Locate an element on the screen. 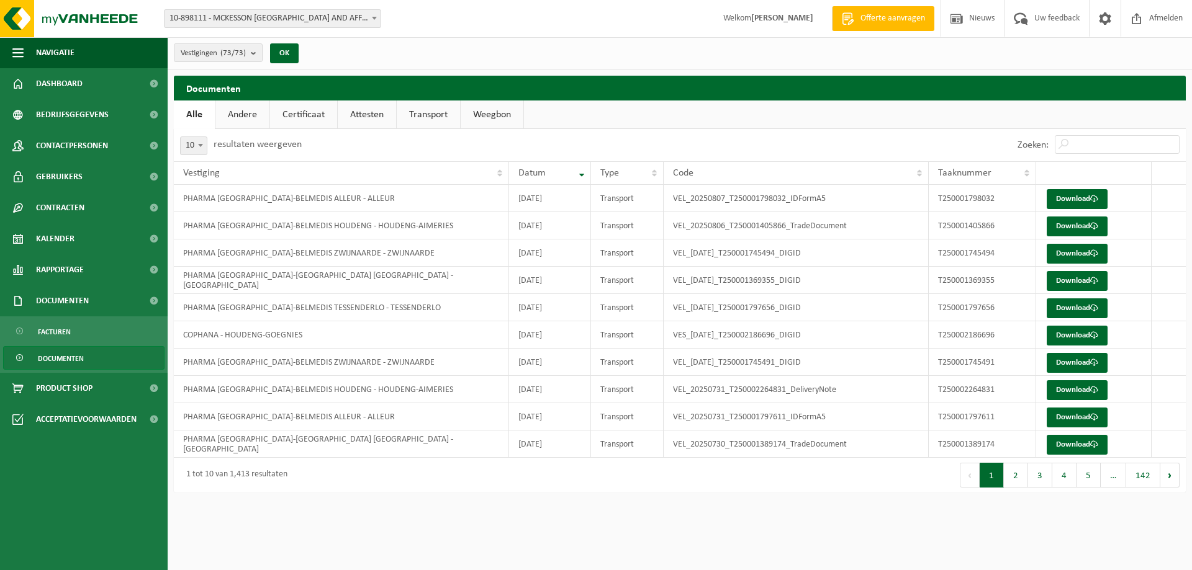 The image size is (1192, 570). button: 5 is located at coordinates (1088, 475).